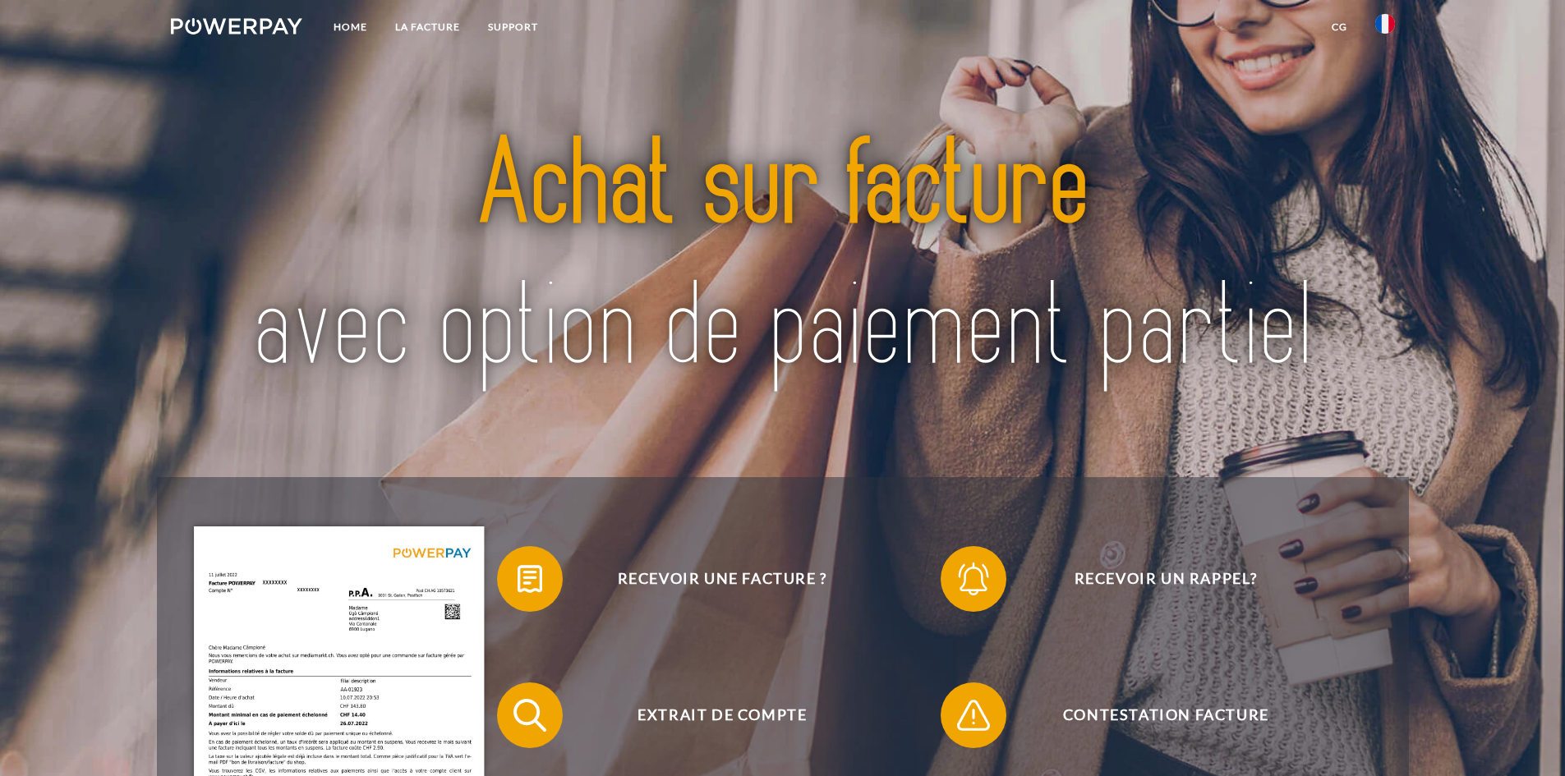 The height and width of the screenshot is (776, 1565). Describe the element at coordinates (1154, 716) in the screenshot. I see `button: Contestation Facture` at that location.